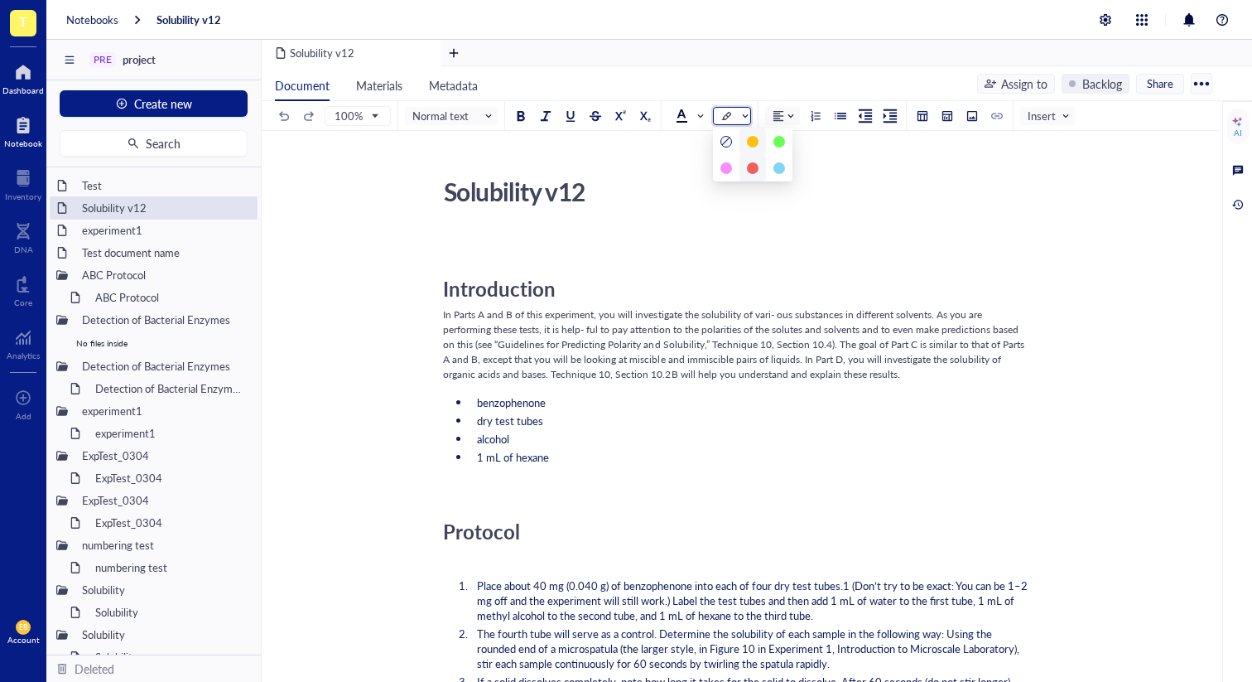 The height and width of the screenshot is (682, 1252). I want to click on div: Test document name, so click(162, 253).